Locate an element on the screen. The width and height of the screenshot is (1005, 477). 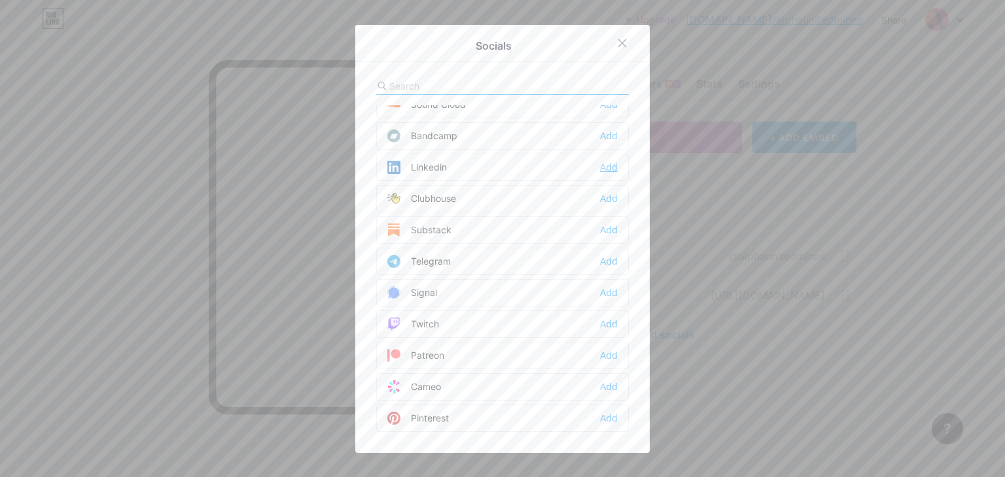
div: Linkedin is located at coordinates (417, 167).